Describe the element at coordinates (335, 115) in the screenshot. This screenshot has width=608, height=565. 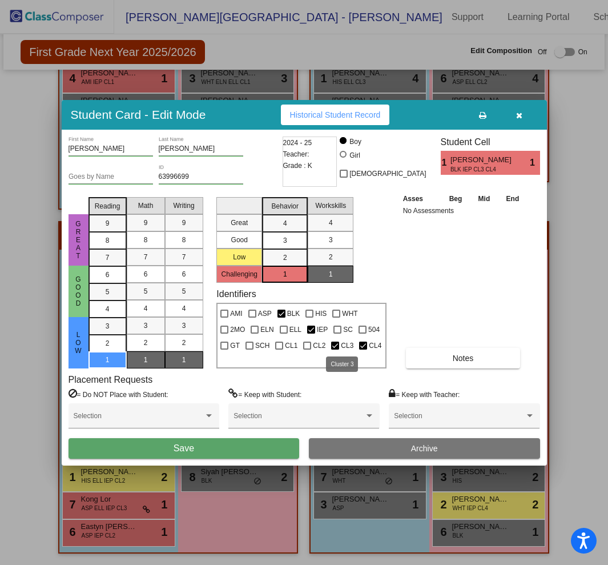
I see `button: Historical Student Record` at that location.